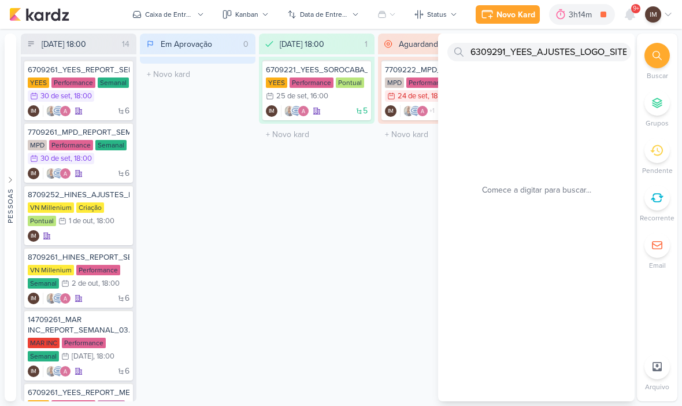 Image resolution: width=682 pixels, height=406 pixels. Describe the element at coordinates (43, 343) in the screenshot. I see `div: MAR INC` at that location.